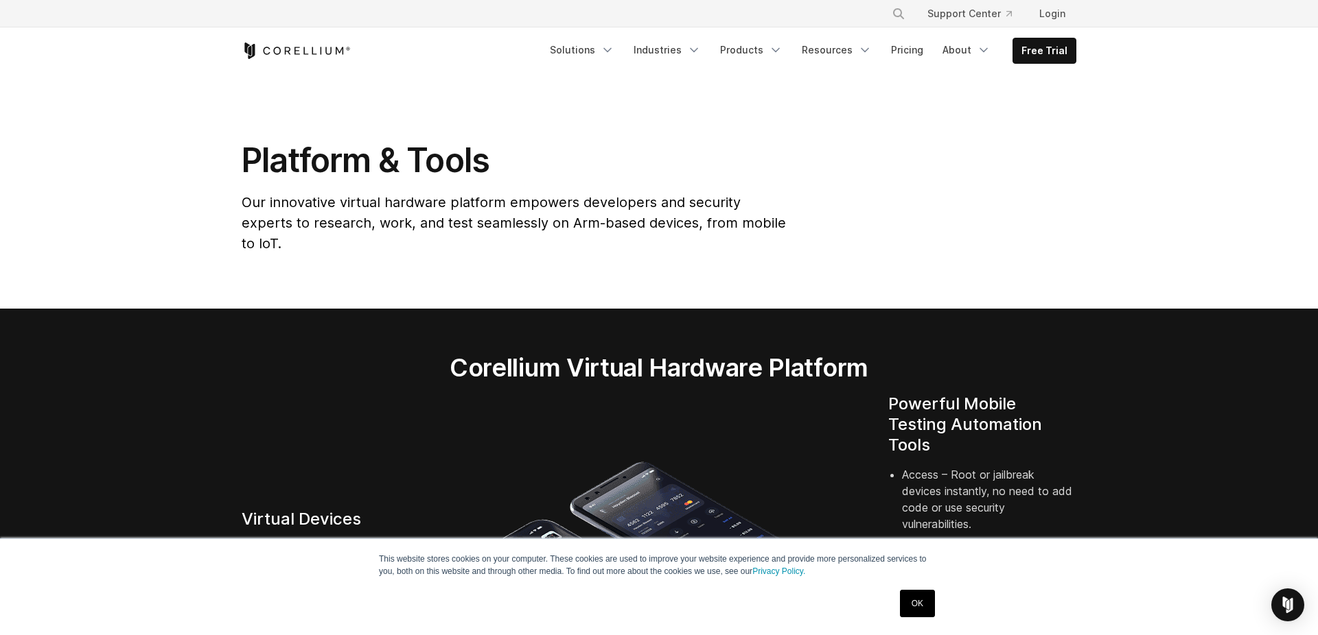 Image resolution: width=1318 pixels, height=635 pixels. What do you see at coordinates (336, 519) in the screenshot?
I see `h4: Virtual Devices` at bounding box center [336, 519].